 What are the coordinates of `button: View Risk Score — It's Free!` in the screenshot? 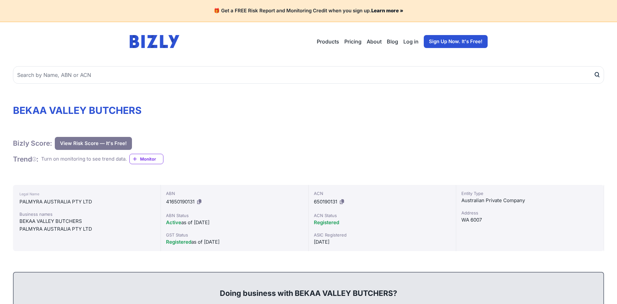 It's located at (93, 143).